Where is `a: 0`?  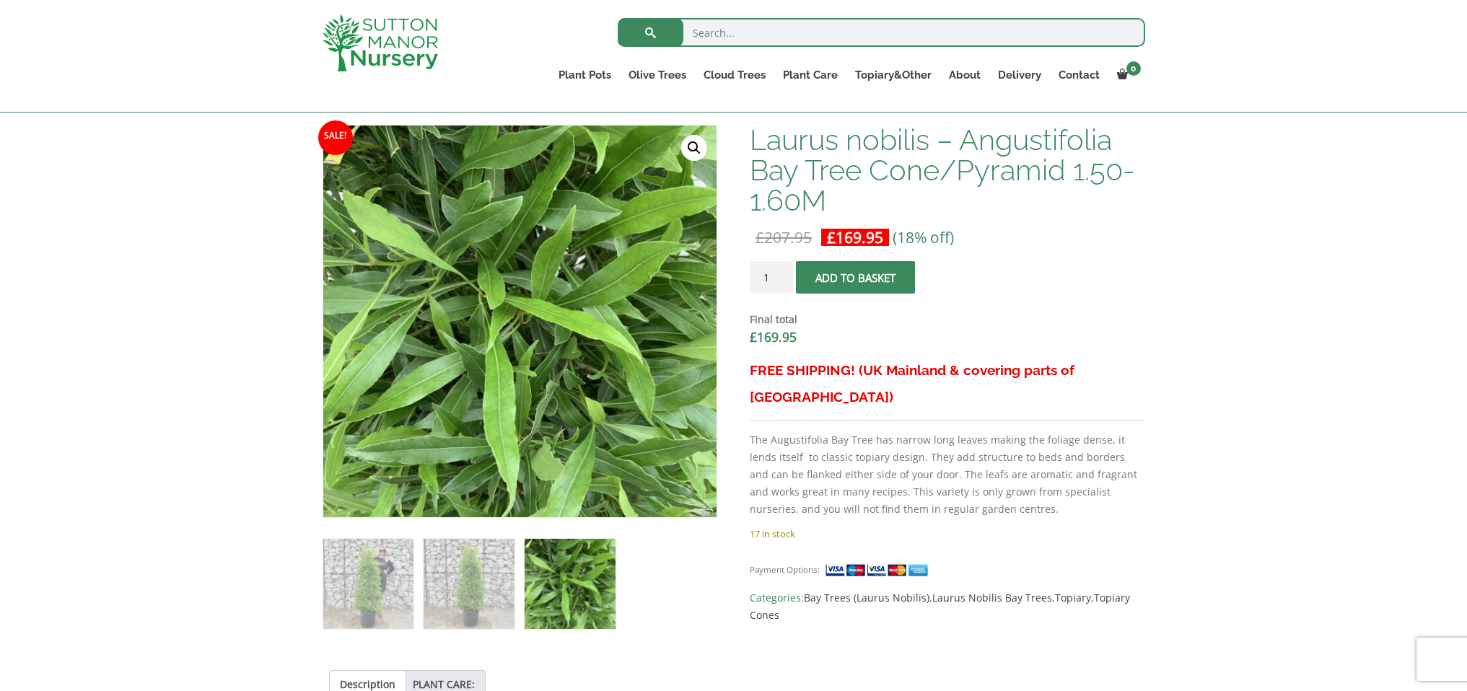
a: 0 is located at coordinates (1127, 75).